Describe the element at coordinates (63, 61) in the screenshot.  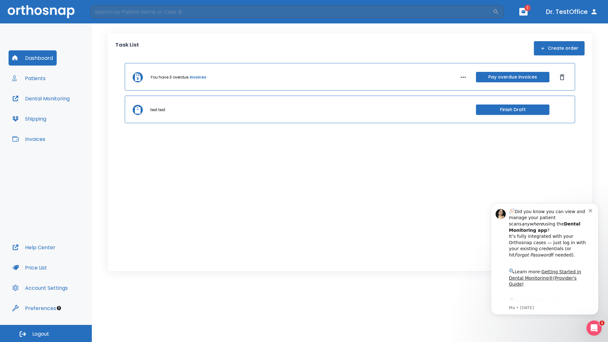
I see `div: message notification from Ma, 7w ago. 👋🏻 Did you know you can view and manage your patient scans ...` at that location.